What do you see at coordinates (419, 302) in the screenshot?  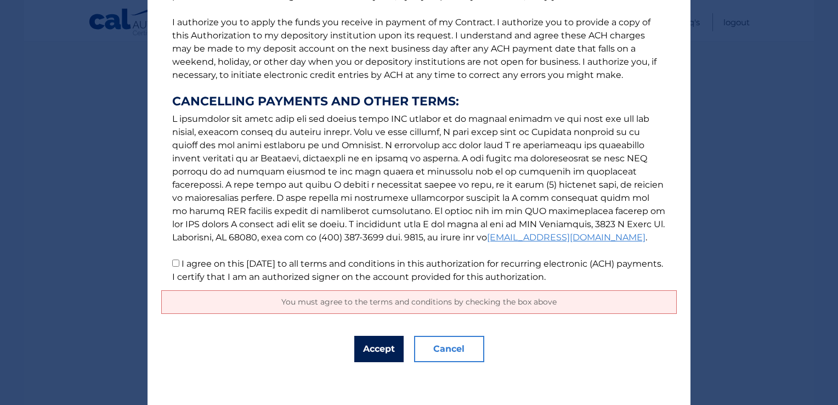 I see `span: You must agree to the terms and conditions by checking the box above` at bounding box center [419, 302].